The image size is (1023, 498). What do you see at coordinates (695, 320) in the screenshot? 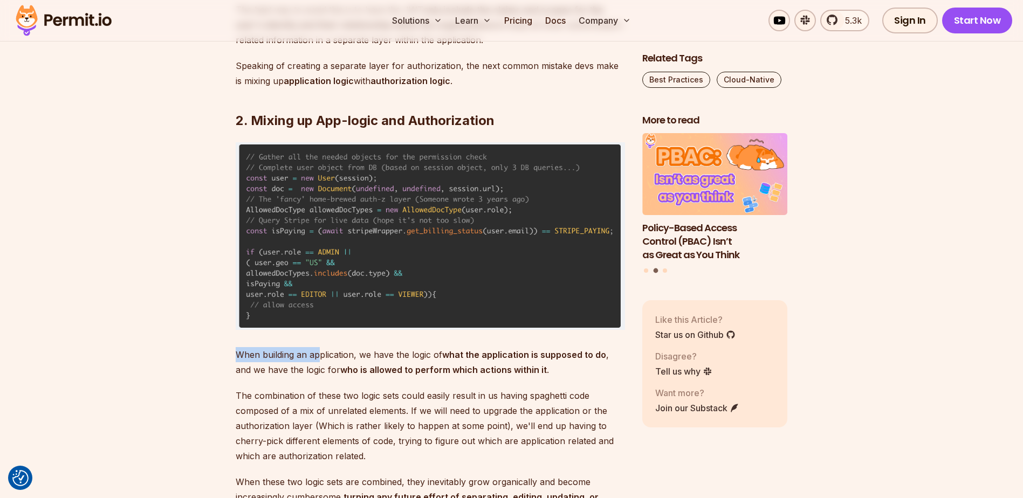
I see `p: Like this Article?` at bounding box center [695, 320].